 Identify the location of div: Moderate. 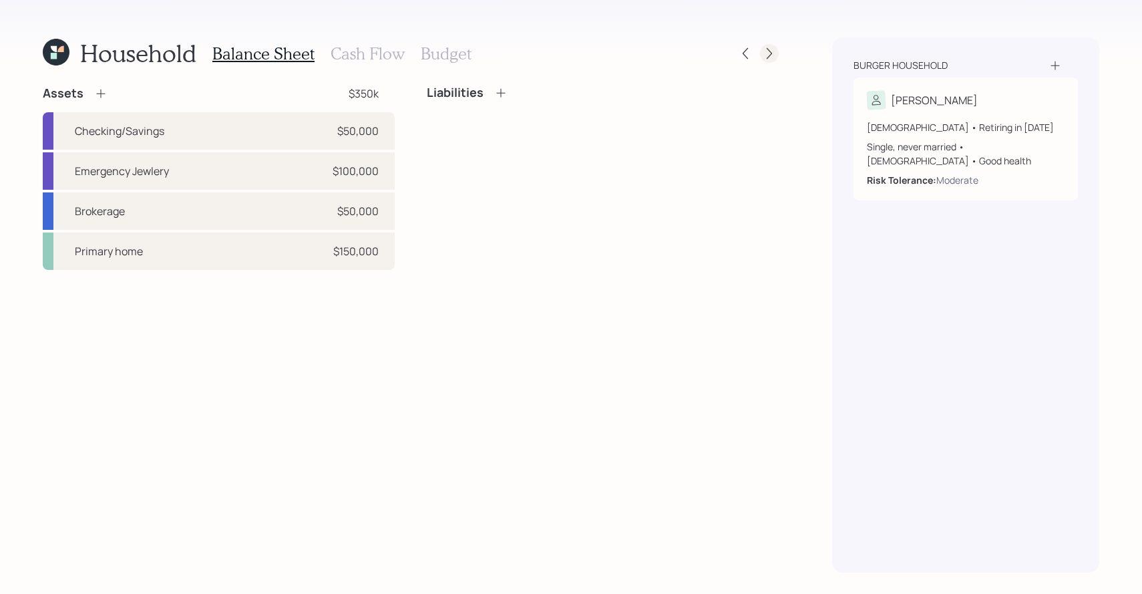
(957, 180).